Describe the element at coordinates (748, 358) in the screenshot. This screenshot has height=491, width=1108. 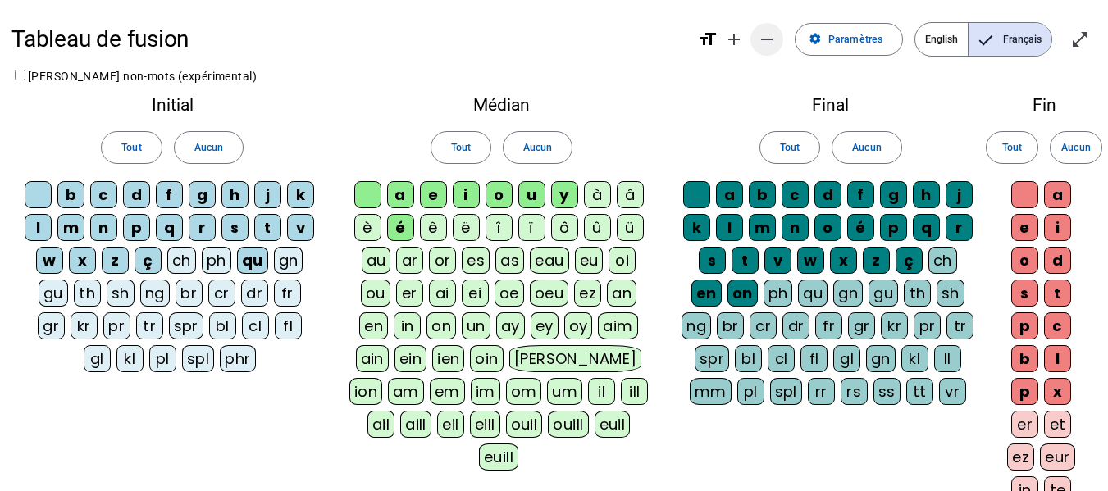
I see `div: bl` at that location.